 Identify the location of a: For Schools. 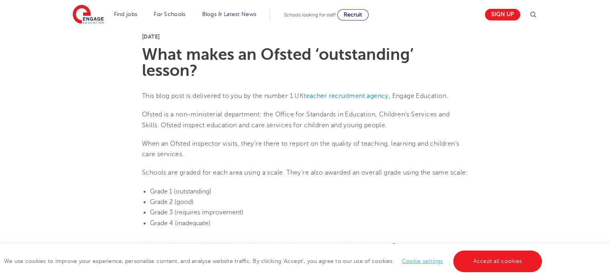
(169, 14).